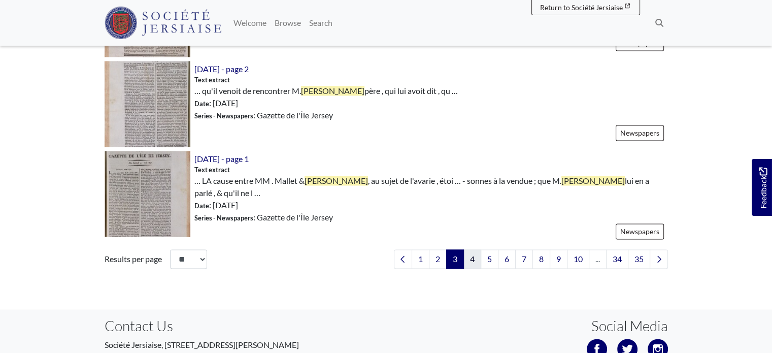 The width and height of the screenshot is (772, 353). I want to click on img: 21st May 1791 - page 1, so click(147, 193).